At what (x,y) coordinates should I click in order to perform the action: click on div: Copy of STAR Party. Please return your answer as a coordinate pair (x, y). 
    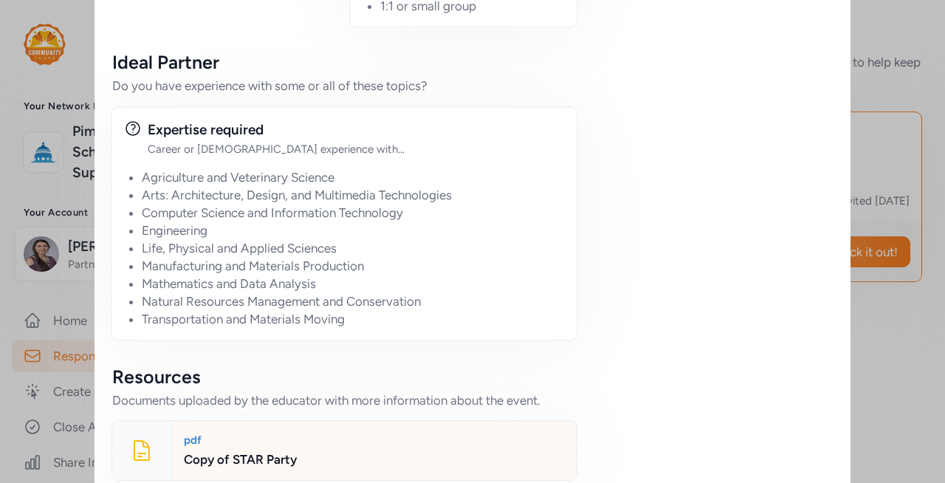
    Looking at the image, I should click on (374, 459).